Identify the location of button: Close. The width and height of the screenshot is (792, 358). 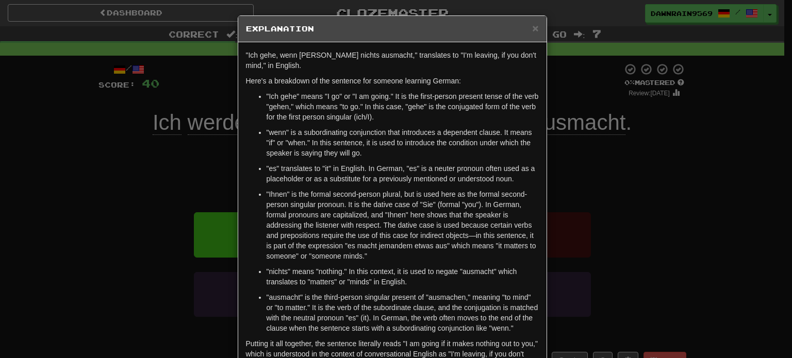
(535, 28).